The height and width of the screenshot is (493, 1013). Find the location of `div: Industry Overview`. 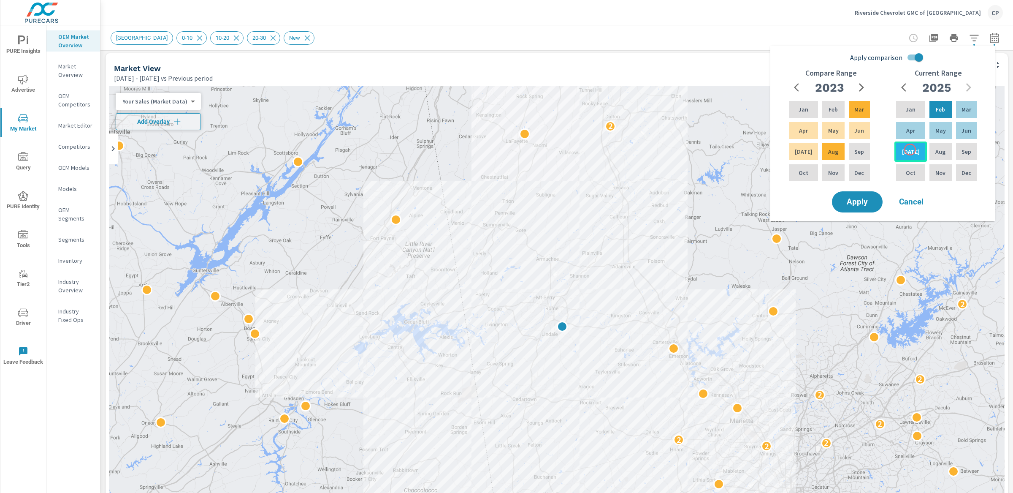

div: Industry Overview is located at coordinates (73, 286).